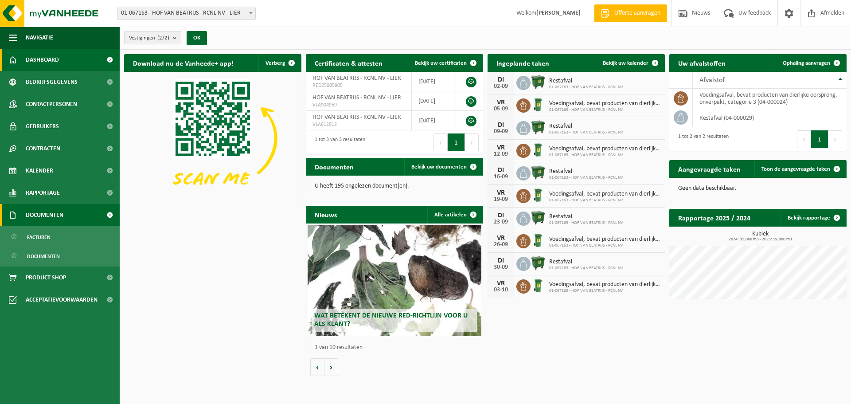  What do you see at coordinates (441, 63) in the screenshot?
I see `span: Bekijk uw certificaten` at bounding box center [441, 63].